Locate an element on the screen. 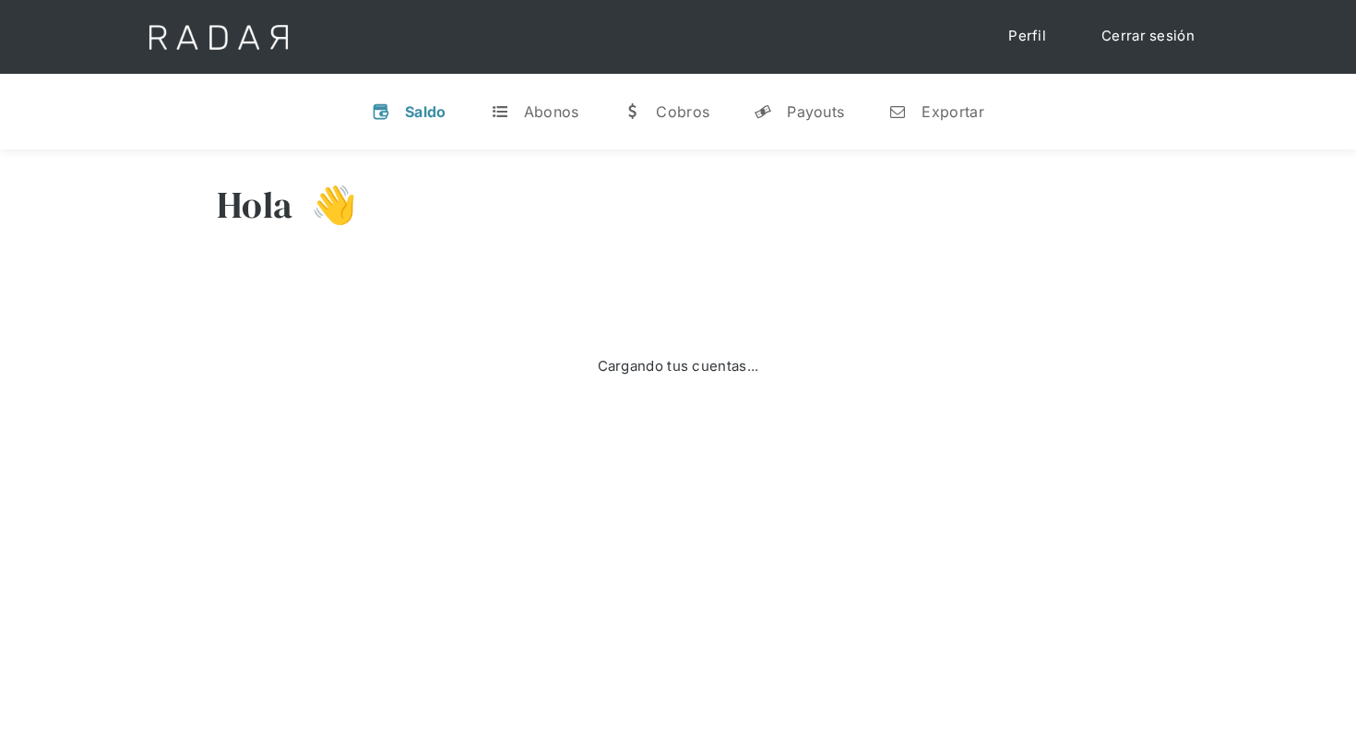 The image size is (1356, 739). div: Abonos is located at coordinates (551, 112).